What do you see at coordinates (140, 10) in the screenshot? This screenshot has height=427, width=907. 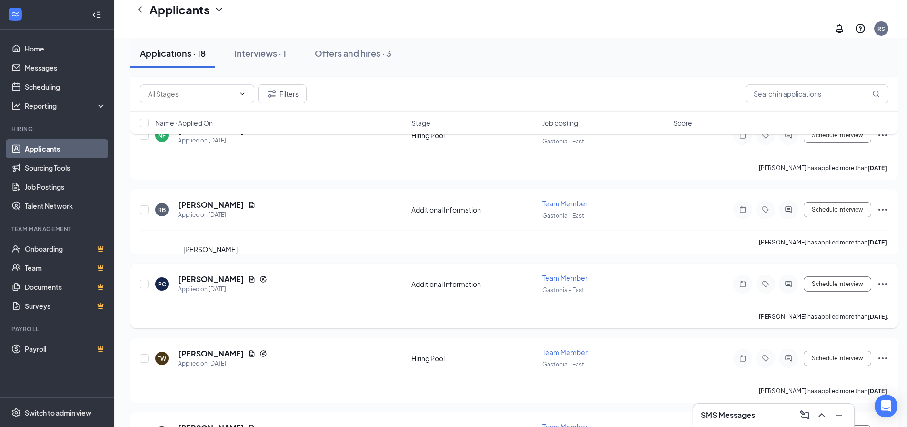 I see `a: ChevronLeft` at bounding box center [140, 10].